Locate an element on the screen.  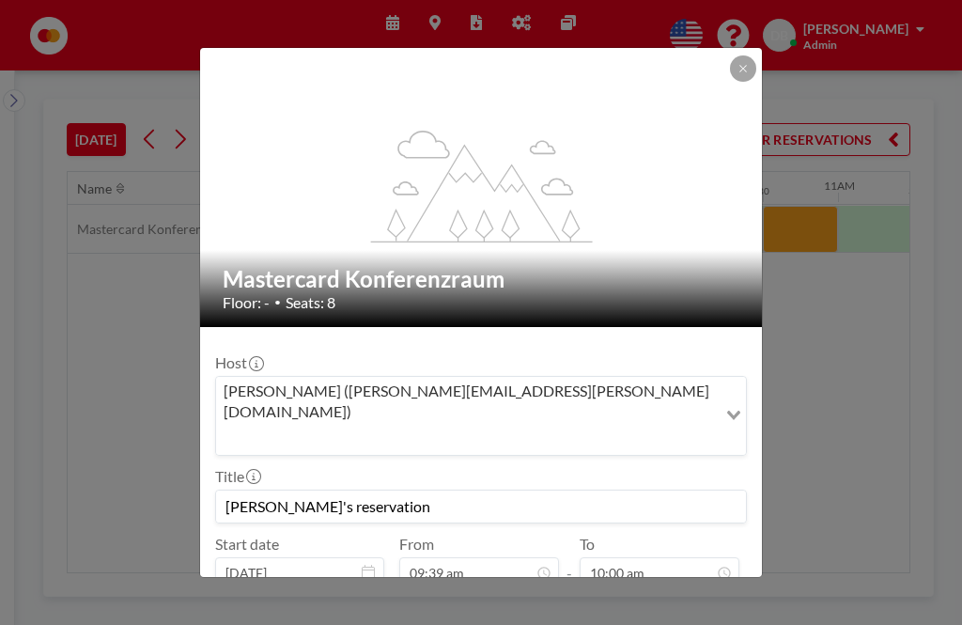
label: Host is located at coordinates (239, 363).